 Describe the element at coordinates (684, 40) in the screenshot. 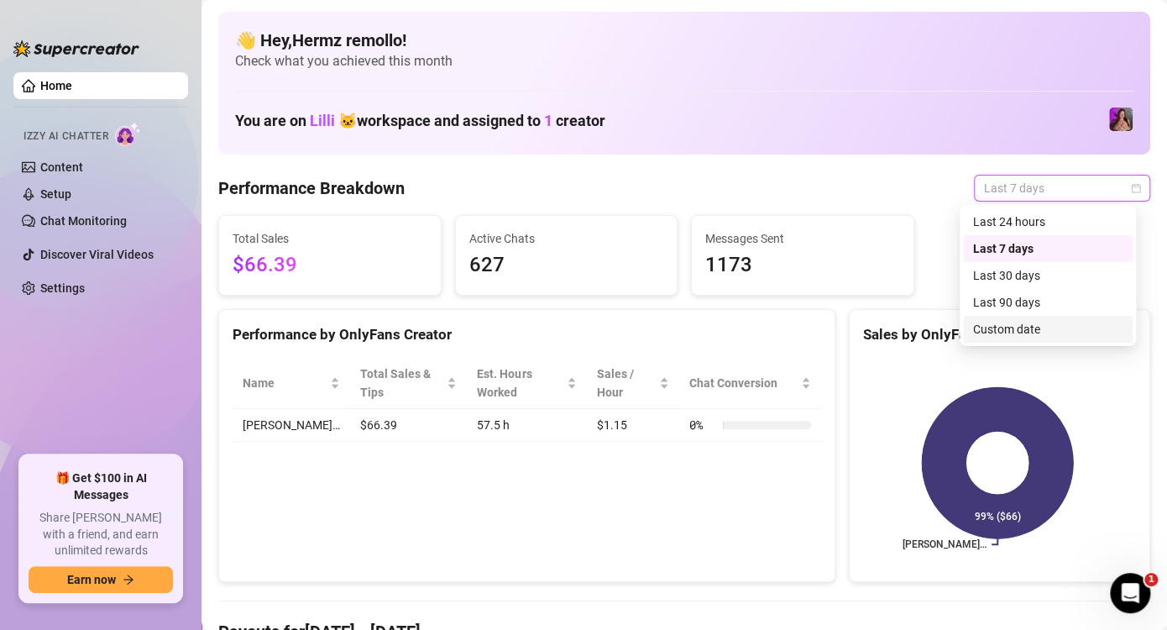

I see `h4: 👋 Hey, Hermz remollo !` at that location.